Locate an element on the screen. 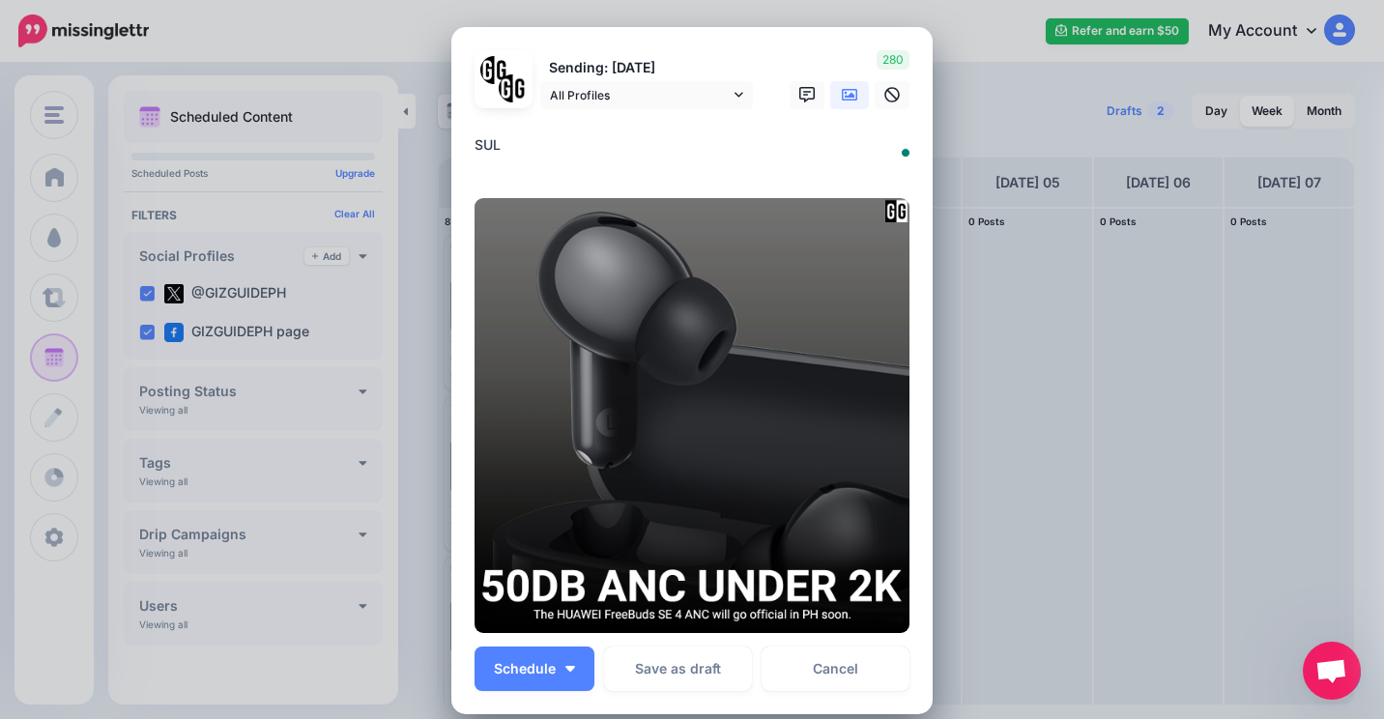 The height and width of the screenshot is (719, 1384). span: All Profiles is located at coordinates (640, 95).